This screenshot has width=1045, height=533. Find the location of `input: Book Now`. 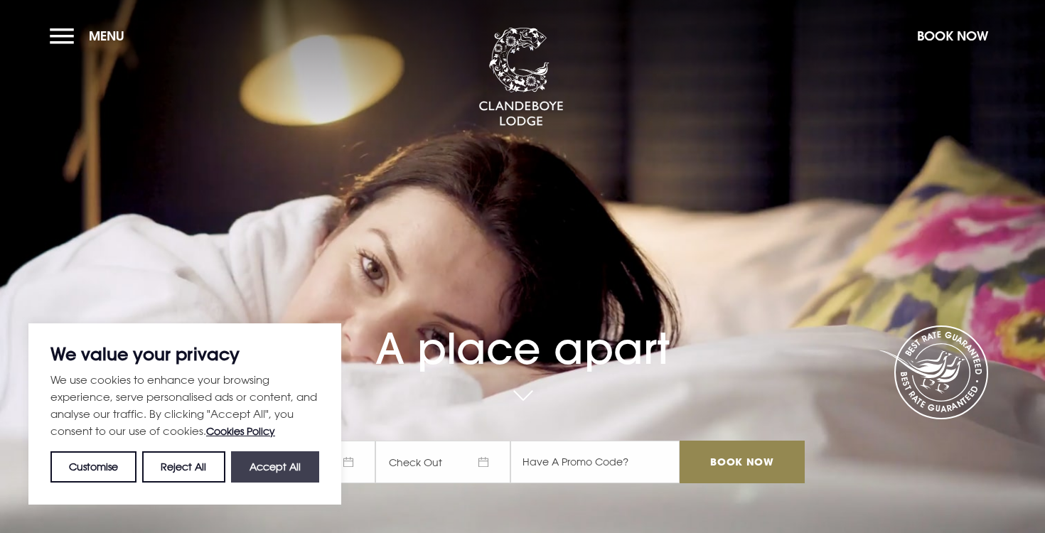

input: Book Now is located at coordinates (742, 462).